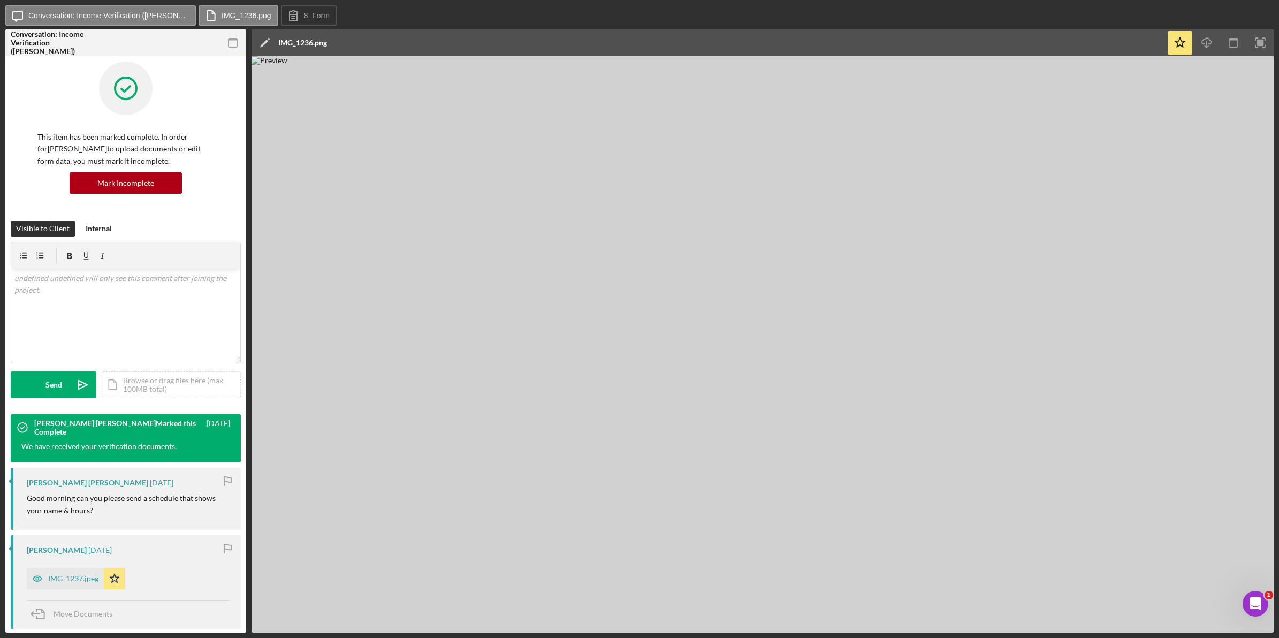 The height and width of the screenshot is (638, 1279). Describe the element at coordinates (246, 16) in the screenshot. I see `label: IMG_1236.png` at that location.